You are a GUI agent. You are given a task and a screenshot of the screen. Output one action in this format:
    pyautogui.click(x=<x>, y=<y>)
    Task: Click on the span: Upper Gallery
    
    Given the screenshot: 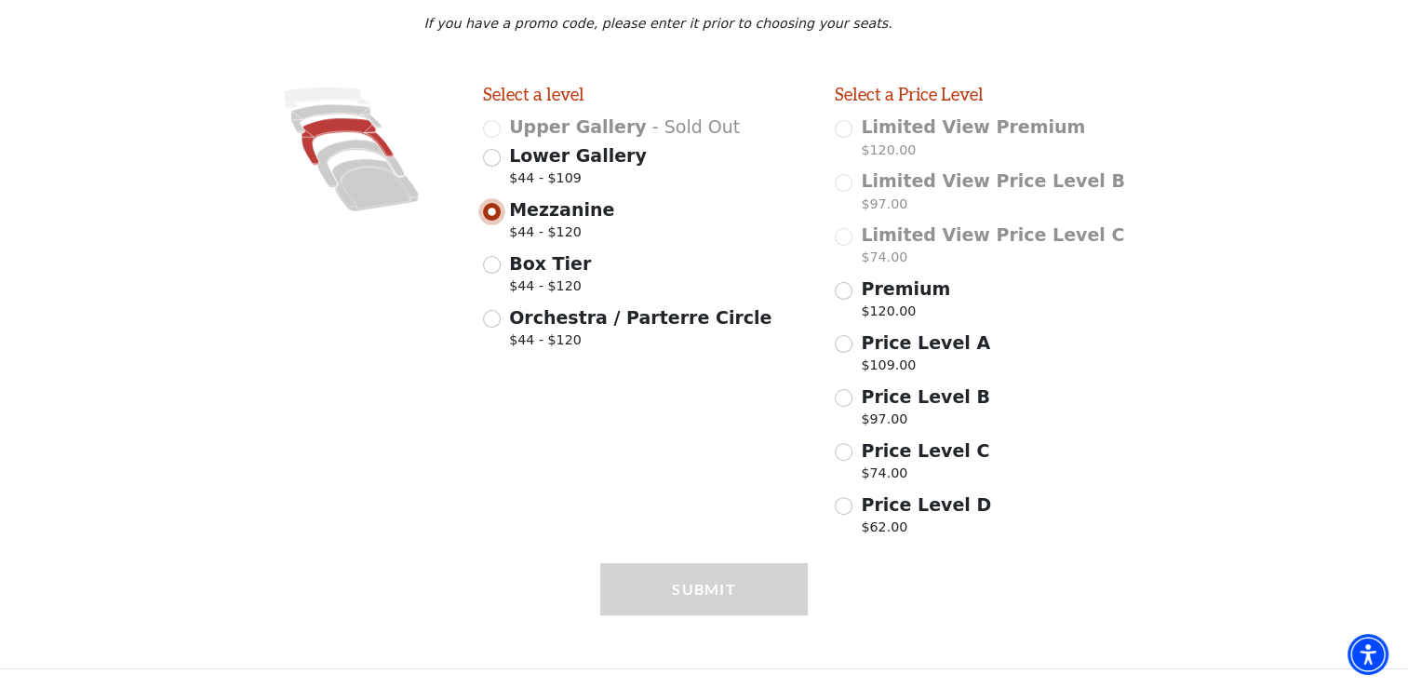 What is the action you would take?
    pyautogui.click(x=578, y=127)
    